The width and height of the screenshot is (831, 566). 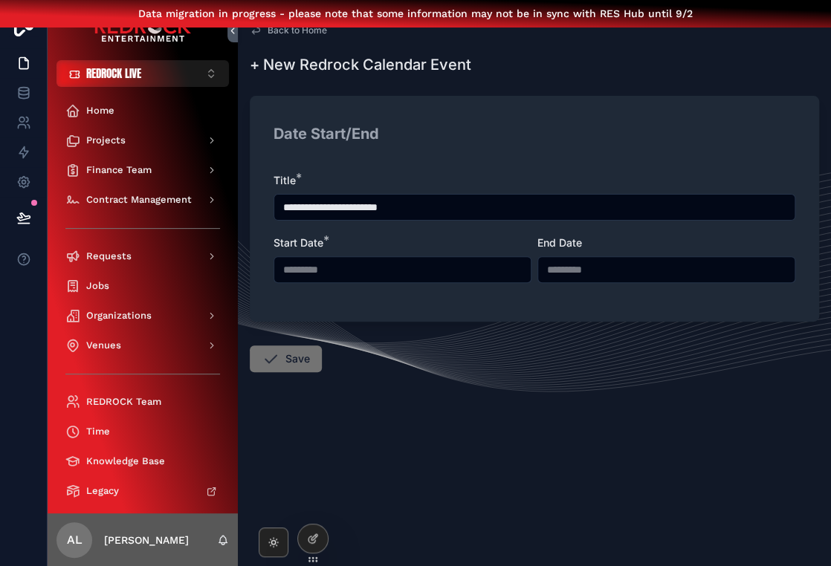 What do you see at coordinates (285, 359) in the screenshot?
I see `button: Save` at bounding box center [285, 359].